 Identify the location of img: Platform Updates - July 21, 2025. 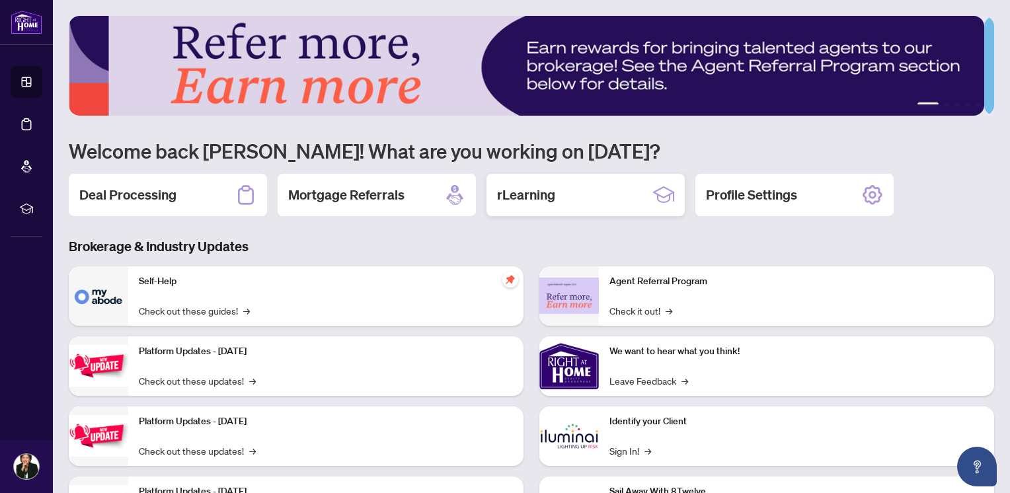
(98, 366).